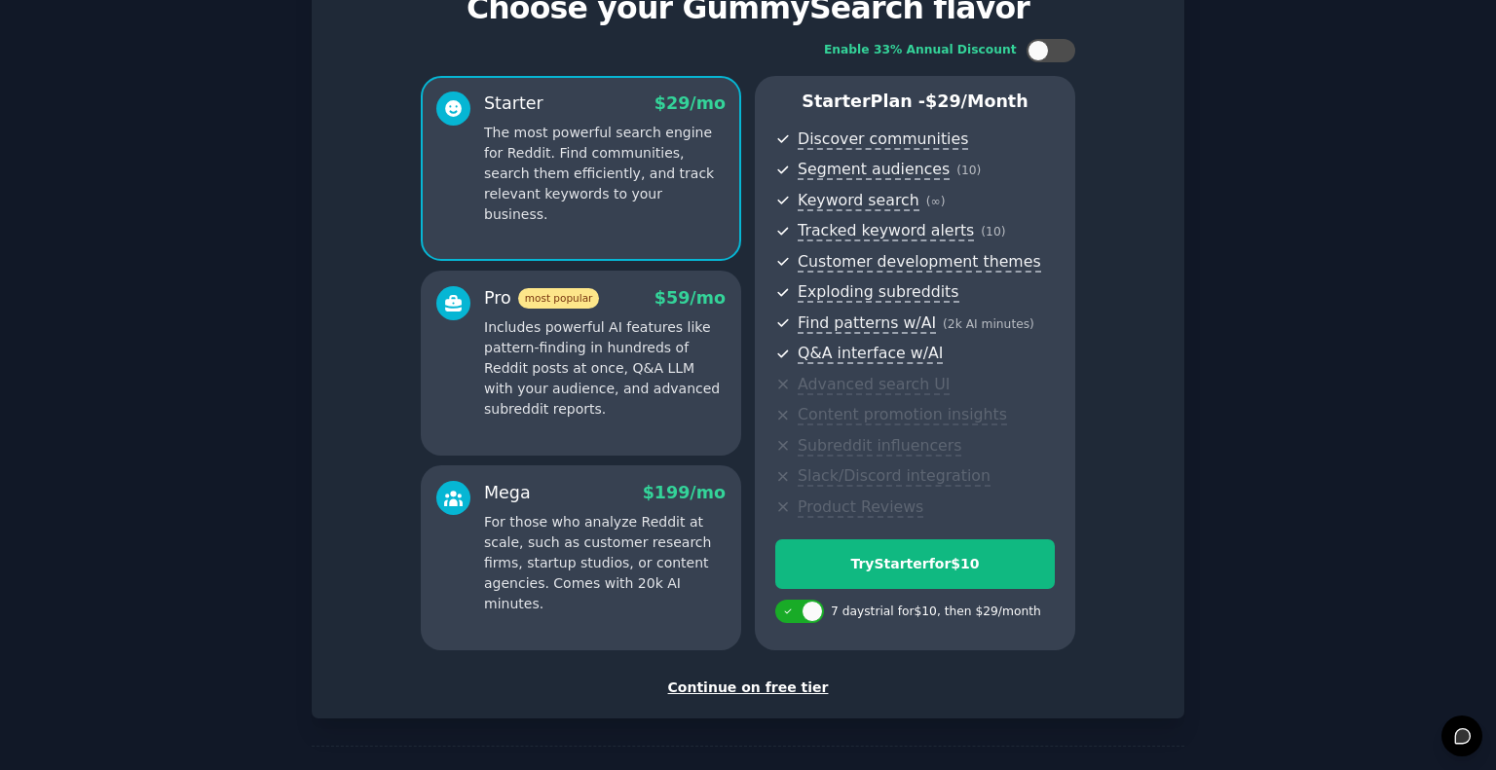 This screenshot has width=1496, height=770. Describe the element at coordinates (977, 101) in the screenshot. I see `span: $ 29 /month` at that location.